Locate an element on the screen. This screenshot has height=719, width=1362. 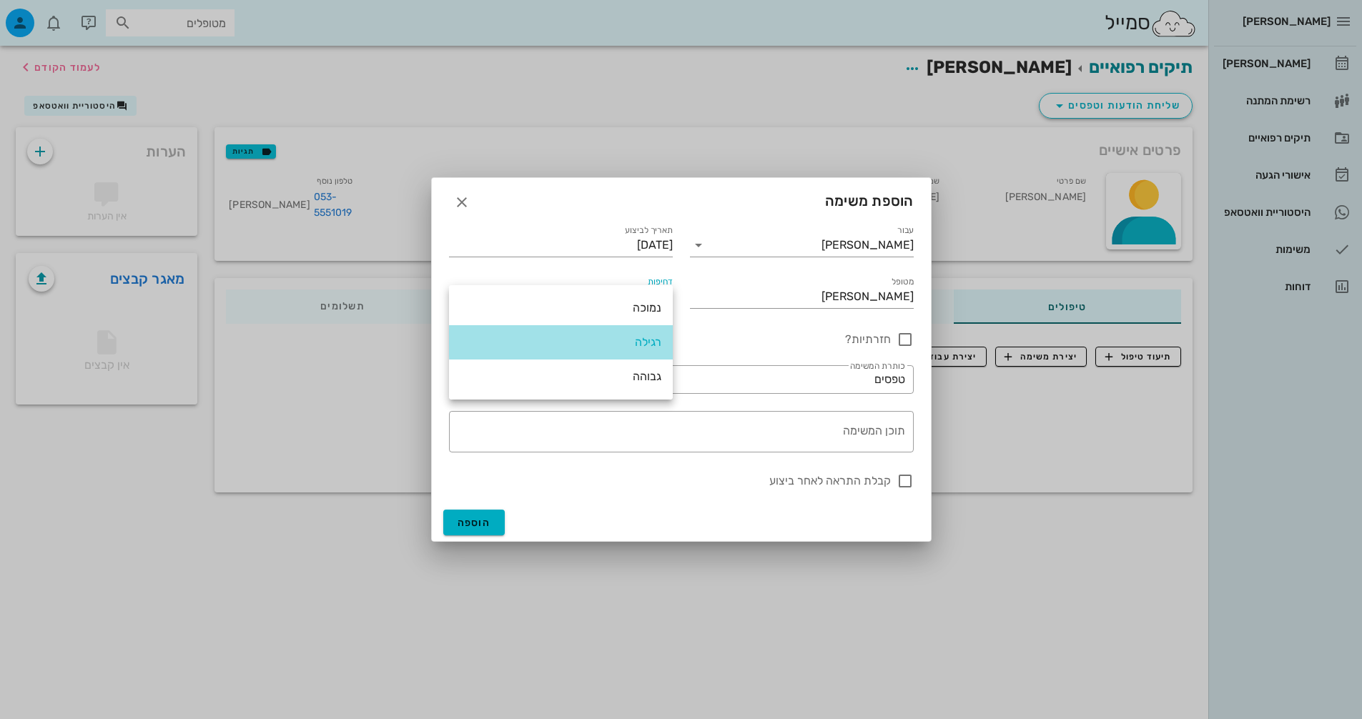
label: קבלת התראה לאחר ביצוע is located at coordinates (830, 481).